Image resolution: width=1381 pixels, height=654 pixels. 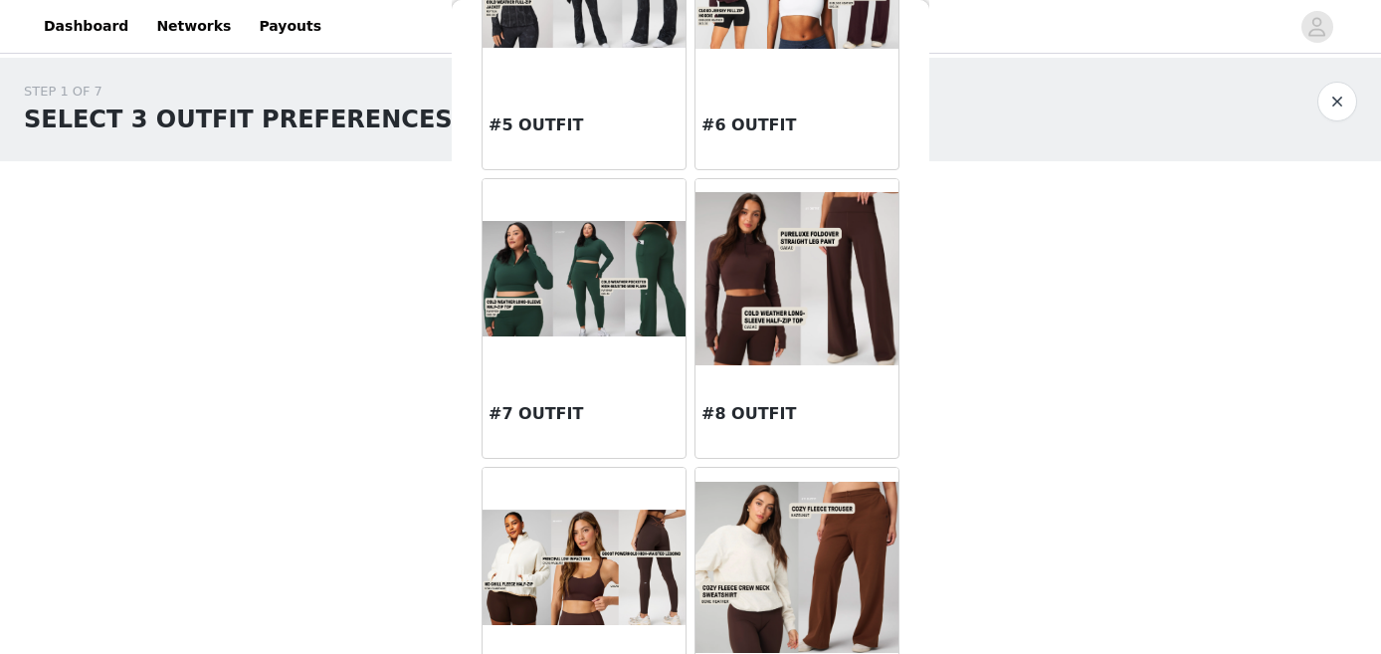 What do you see at coordinates (797, 414) in the screenshot?
I see `h3: #8 OUTFIT` at bounding box center [797, 414].